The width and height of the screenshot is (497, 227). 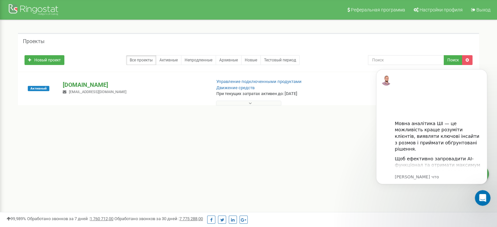 I want to click on u: 1 760 712,00, so click(x=102, y=218).